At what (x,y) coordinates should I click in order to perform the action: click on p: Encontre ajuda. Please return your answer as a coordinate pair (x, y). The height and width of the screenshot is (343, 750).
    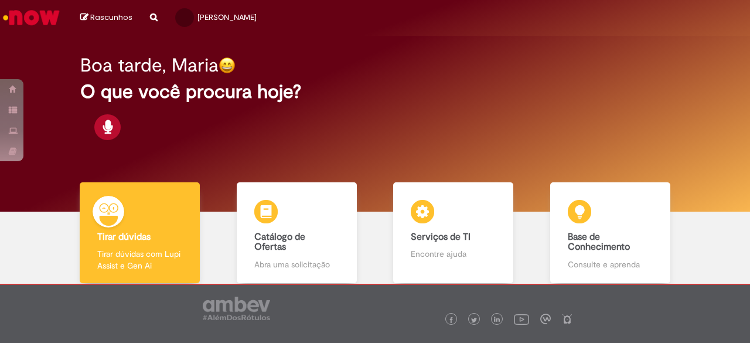
    Looking at the image, I should click on (453, 254).